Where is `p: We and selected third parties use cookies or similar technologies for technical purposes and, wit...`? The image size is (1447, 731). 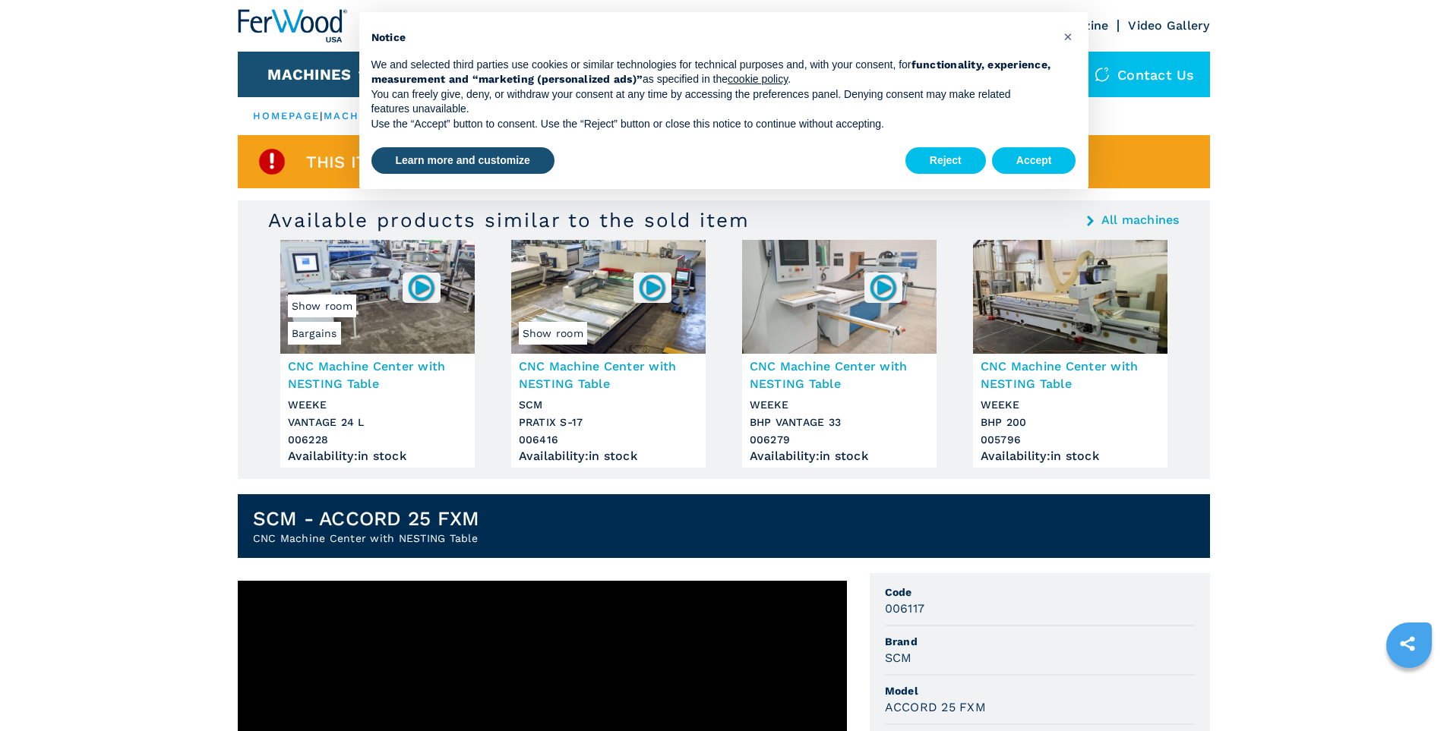 p: We and selected third parties use cookies or similar technologies for technical purposes and, wit... is located at coordinates (711, 72).